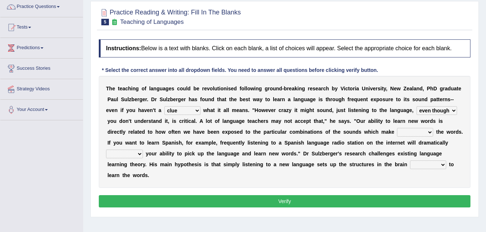 This screenshot has width=486, height=232. I want to click on b: z, so click(130, 100).